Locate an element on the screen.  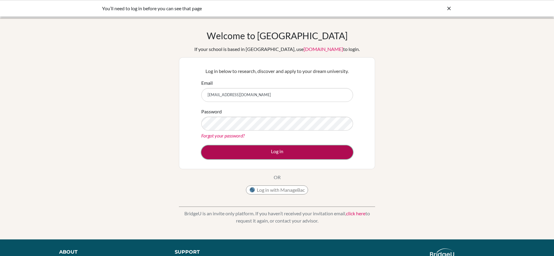
a: Forgot your password? is located at coordinates (223, 135).